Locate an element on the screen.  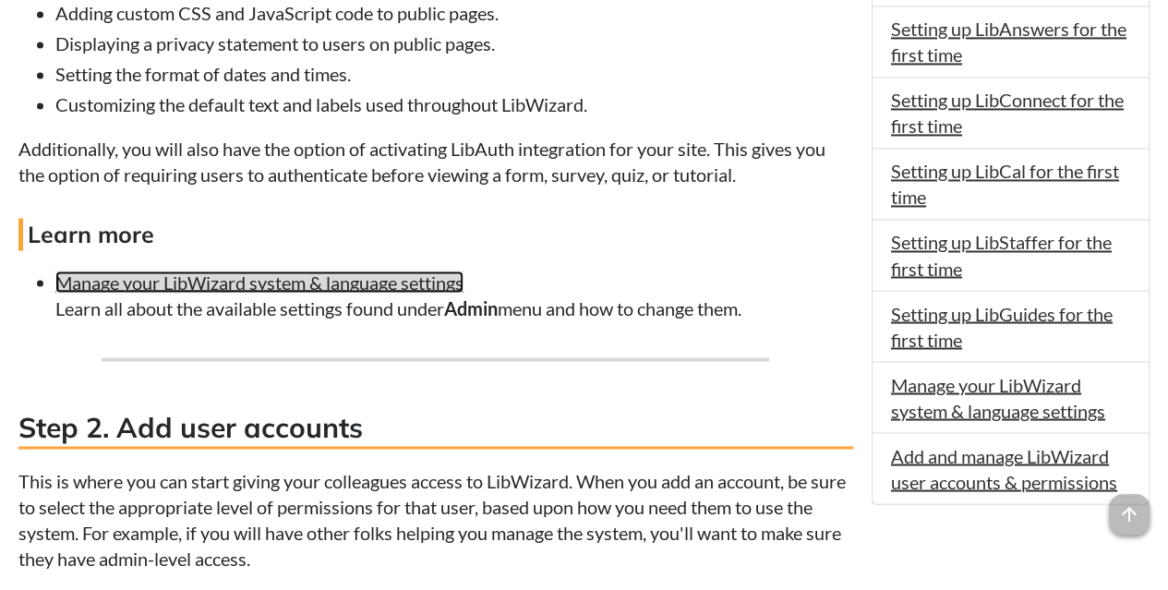
a: Add and manage LibWizard user accounts & permissions is located at coordinates (1003, 468).